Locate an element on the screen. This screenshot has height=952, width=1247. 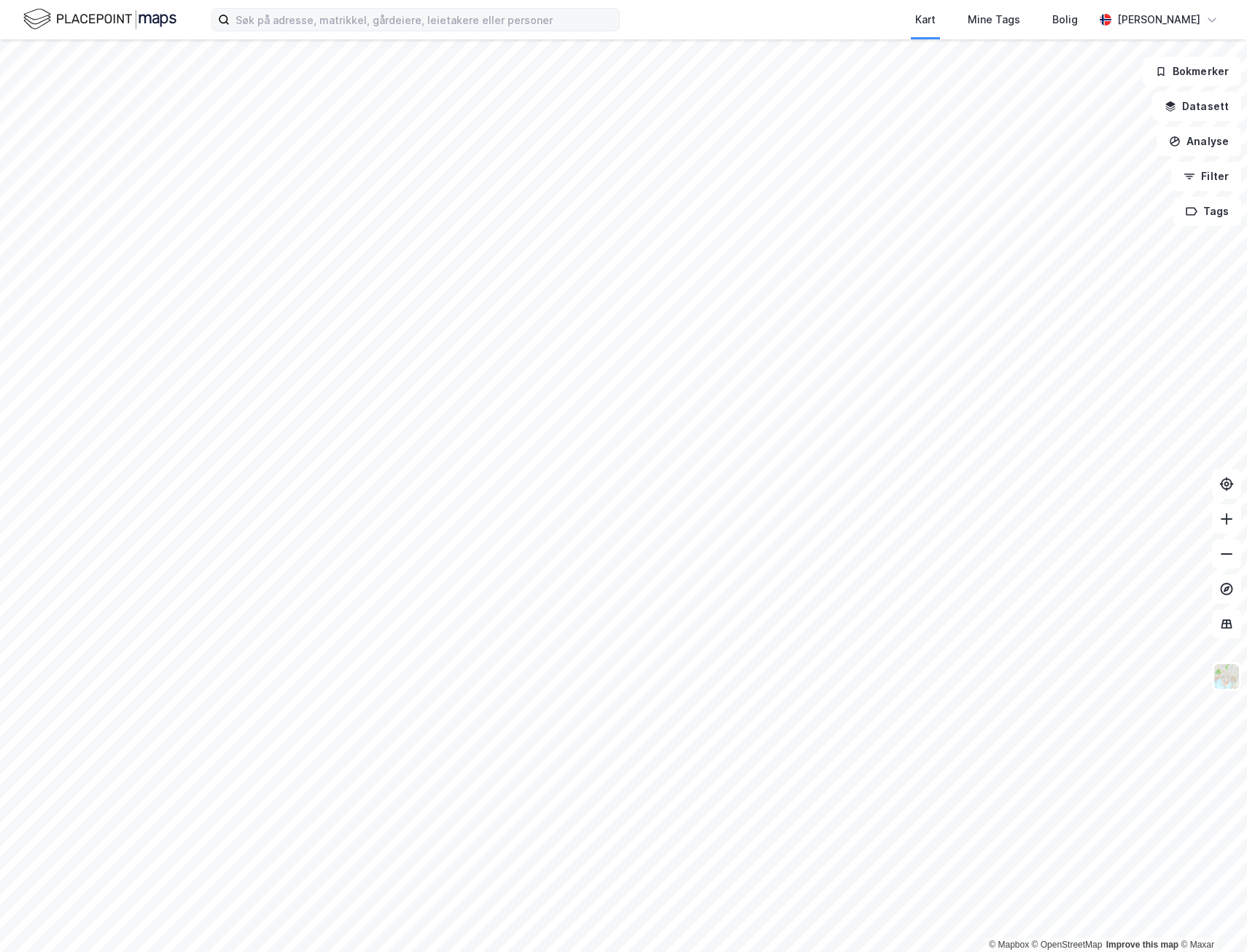
div: Mine Tags is located at coordinates (994, 20).